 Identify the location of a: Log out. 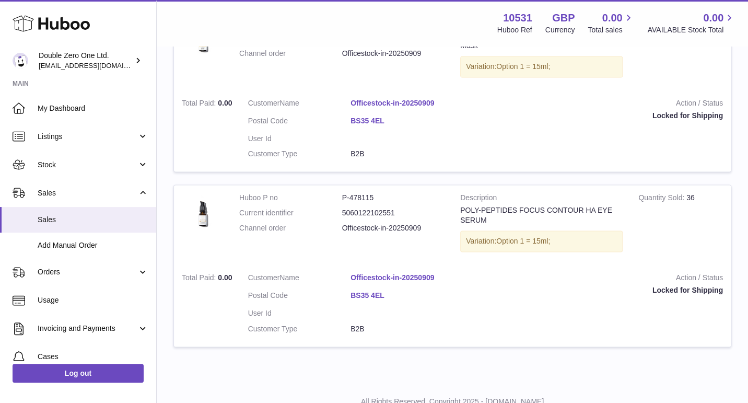
(78, 373).